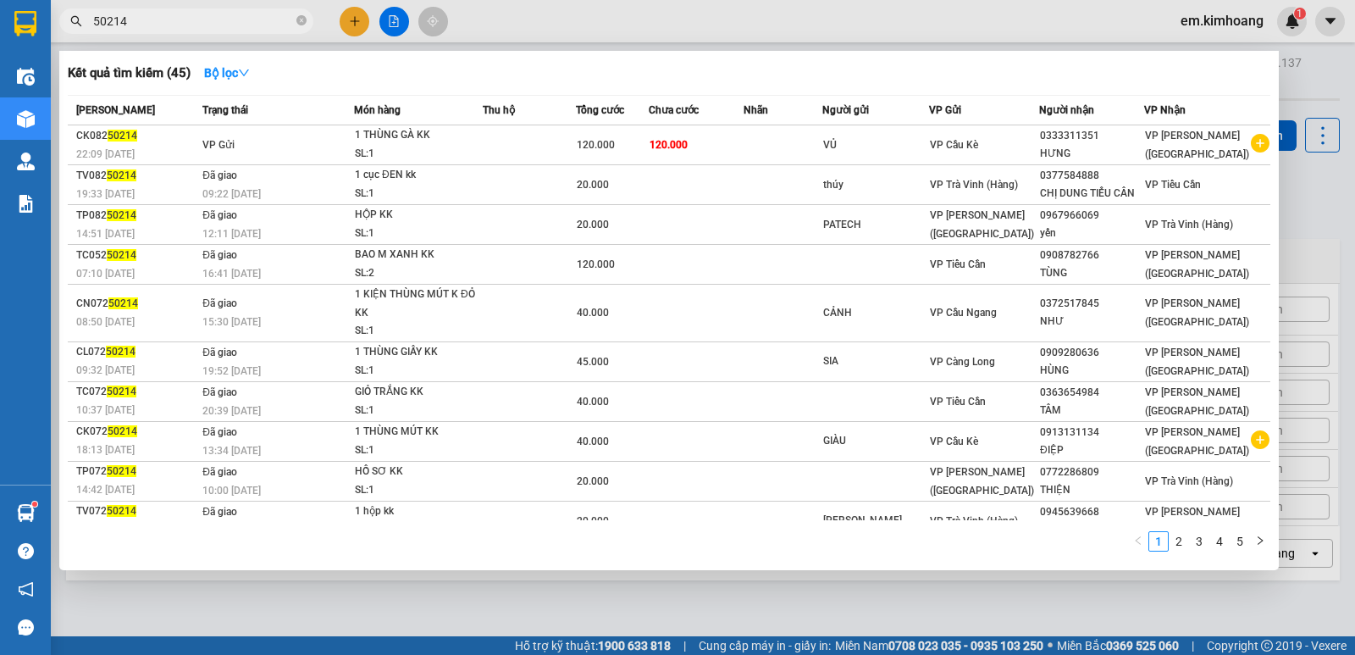 Image resolution: width=1355 pixels, height=655 pixels. I want to click on span: Trạng thái, so click(225, 110).